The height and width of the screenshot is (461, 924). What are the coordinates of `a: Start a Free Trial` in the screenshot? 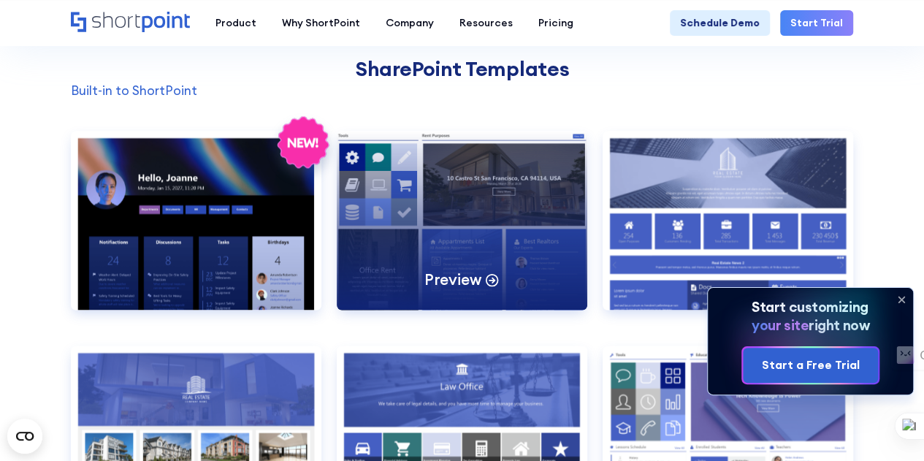 It's located at (810, 365).